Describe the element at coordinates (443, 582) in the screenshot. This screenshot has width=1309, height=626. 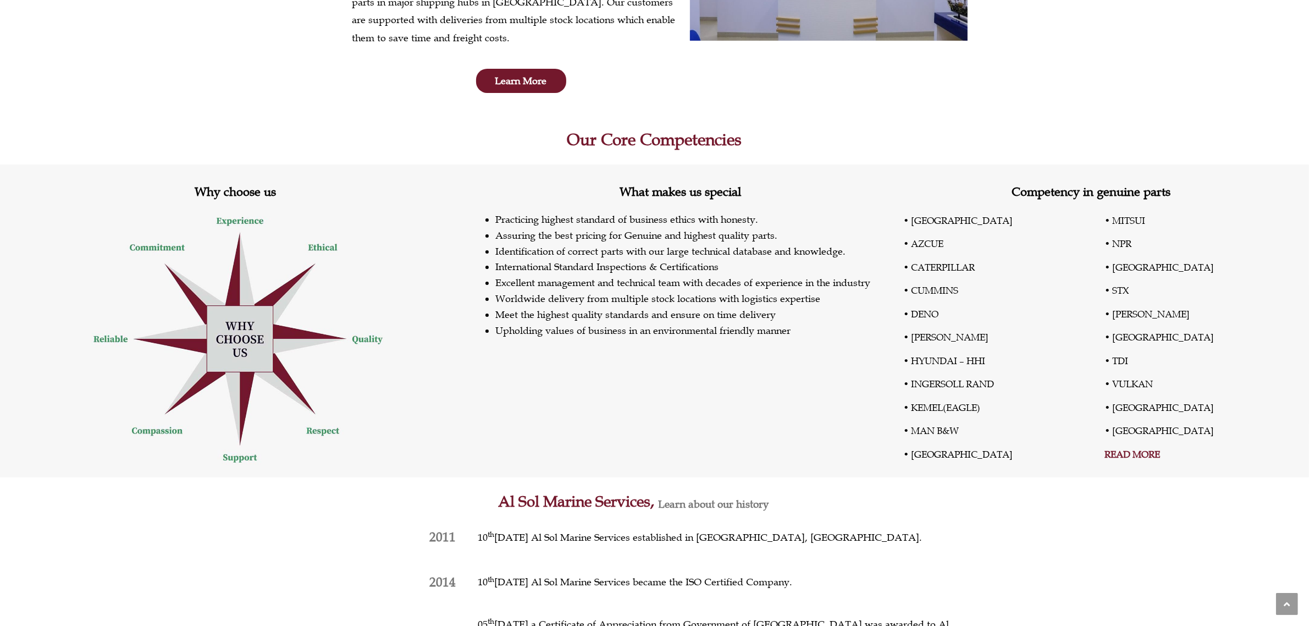
I see `span: 2014` at that location.